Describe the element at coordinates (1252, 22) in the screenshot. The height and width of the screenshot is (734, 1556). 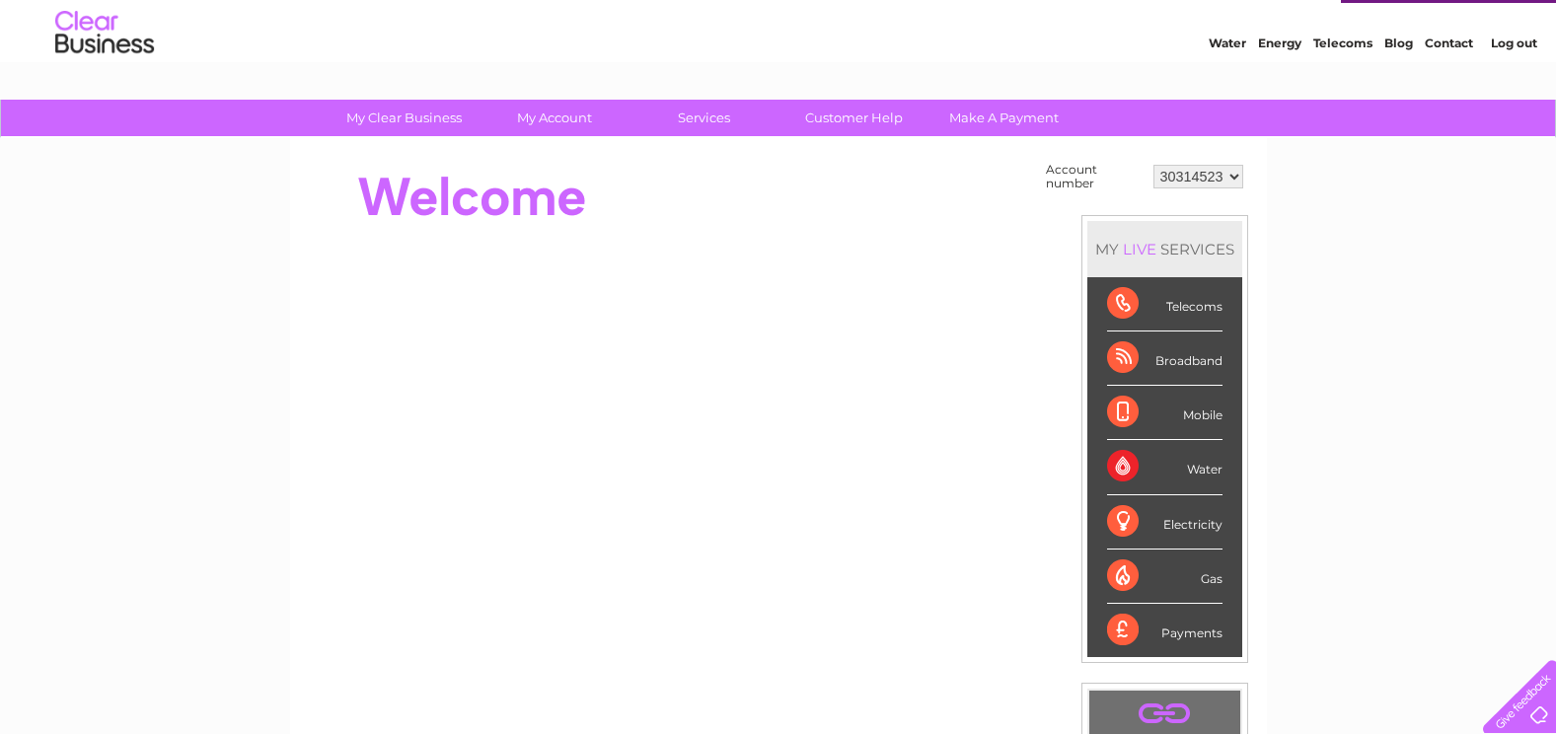
I see `a: 0333 014 3131` at that location.